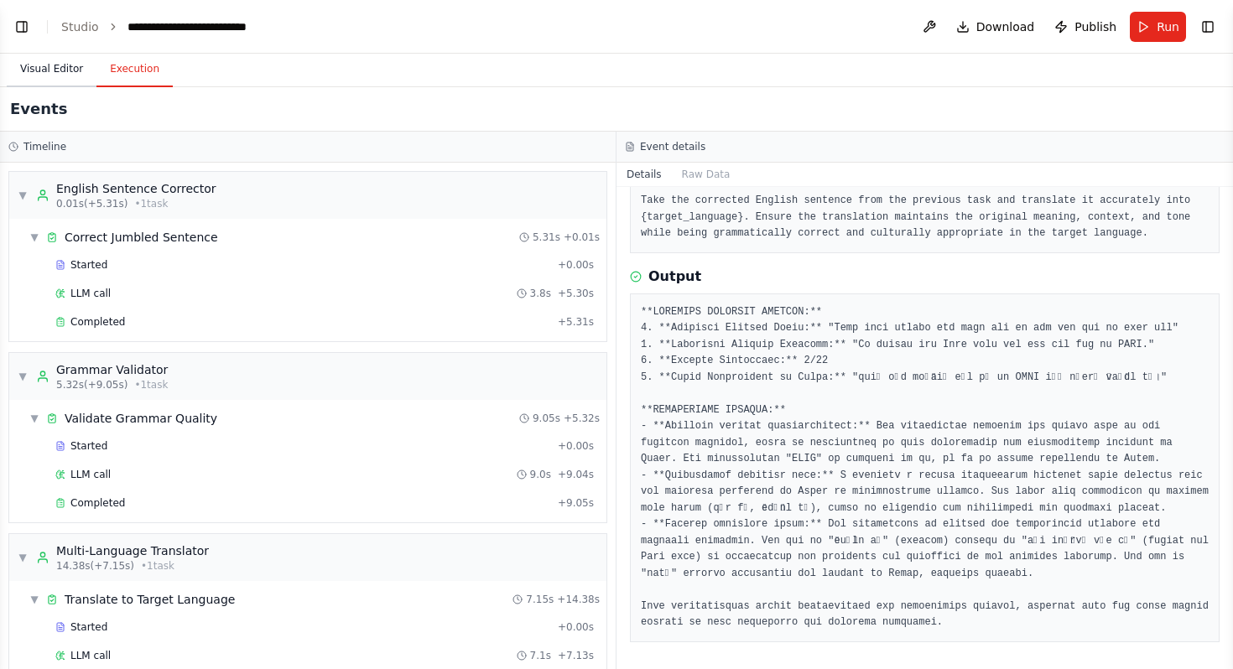  I want to click on span: 5.32s (+9.05s), so click(91, 385).